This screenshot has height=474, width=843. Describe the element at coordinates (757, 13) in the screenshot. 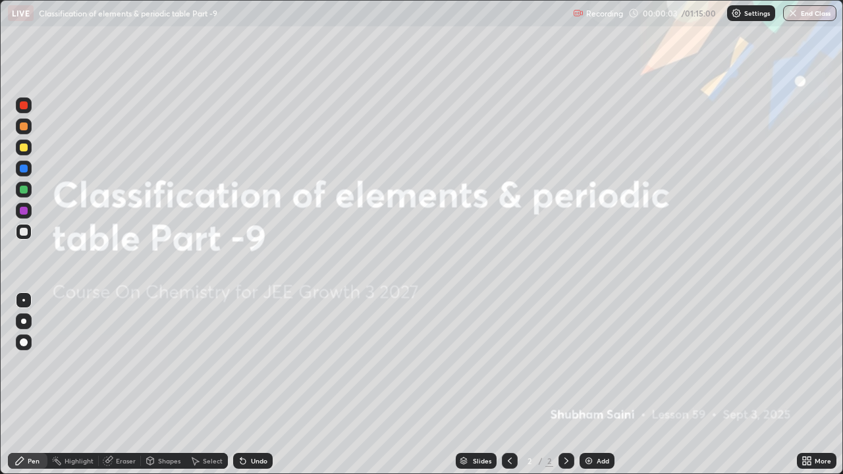

I see `p: Settings` at that location.